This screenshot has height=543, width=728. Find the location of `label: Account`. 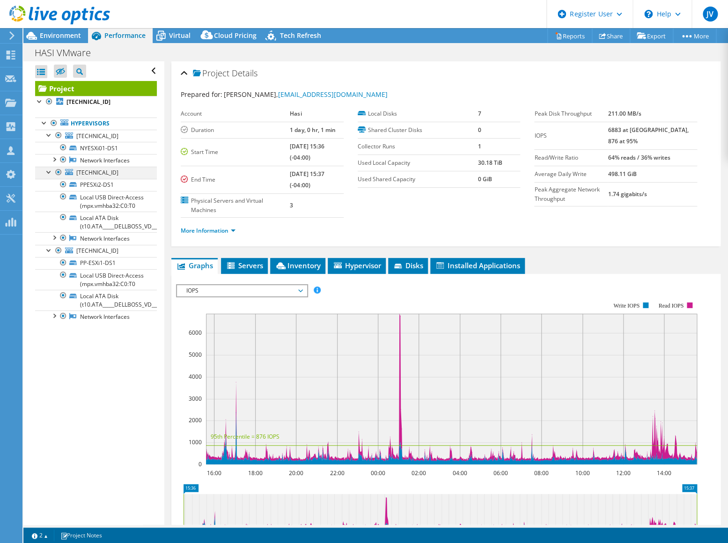

label: Account is located at coordinates (235, 114).